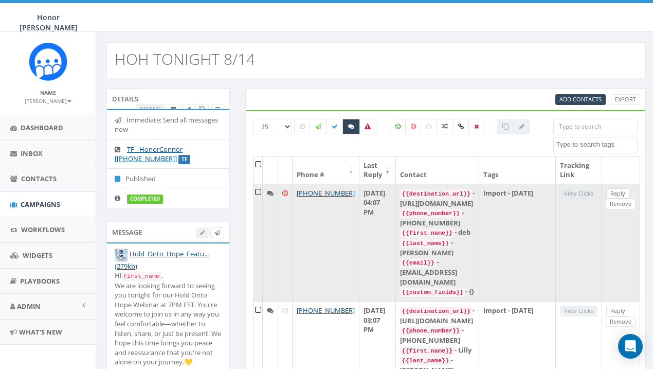 The height and width of the screenshot is (369, 653). Describe the element at coordinates (517, 170) in the screenshot. I see `th: Tags` at that location.